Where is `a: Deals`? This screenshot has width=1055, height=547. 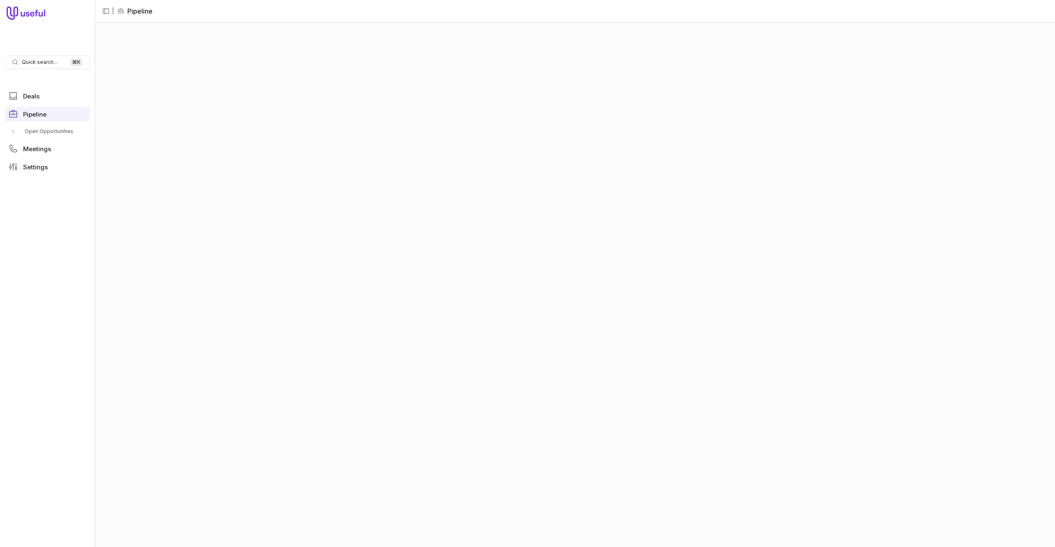 a: Deals is located at coordinates (47, 96).